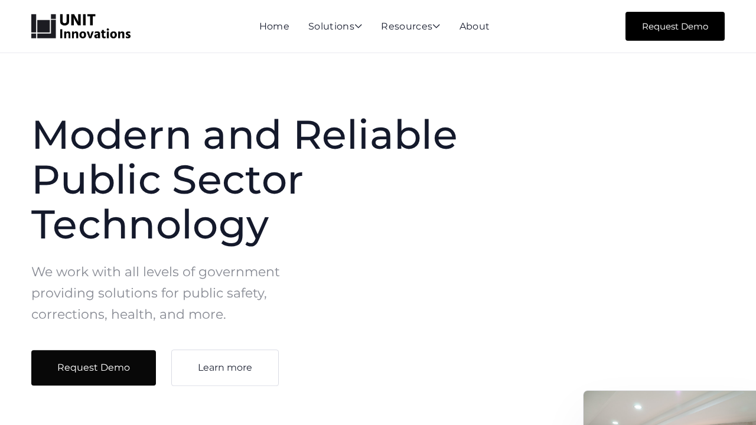 The height and width of the screenshot is (425, 756). Describe the element at coordinates (410, 27) in the screenshot. I see `div: Resources` at that location.